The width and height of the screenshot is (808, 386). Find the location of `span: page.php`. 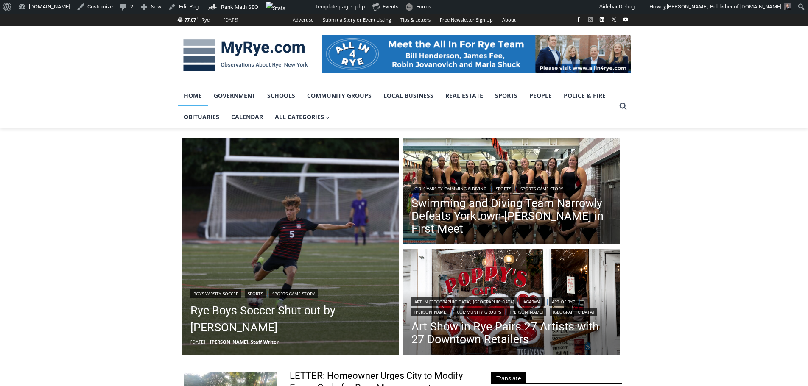

span: page.php is located at coordinates (351, 6).